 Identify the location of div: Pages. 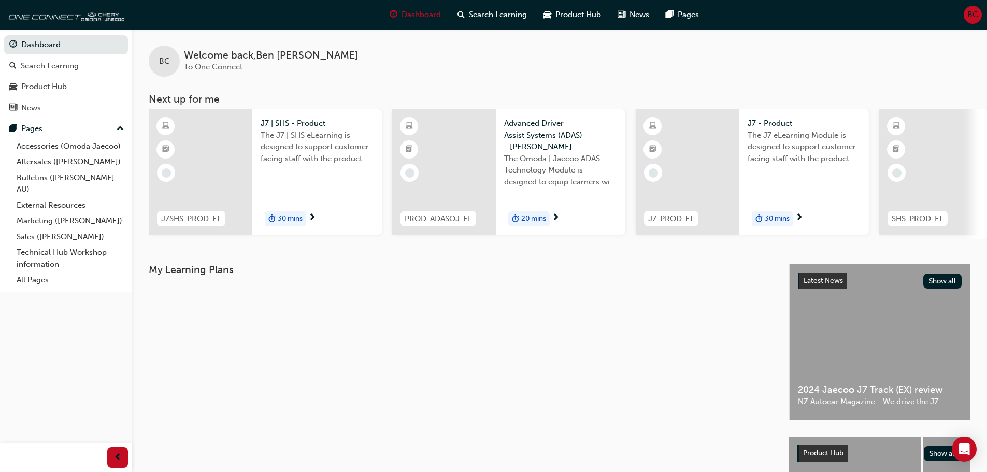
(32, 129).